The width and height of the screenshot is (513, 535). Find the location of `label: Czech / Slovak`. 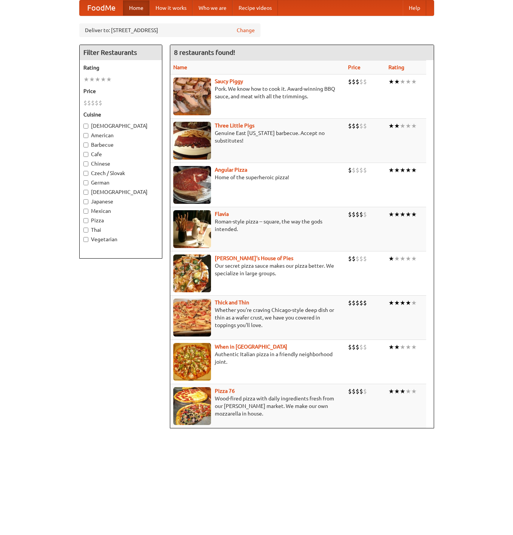

label: Czech / Slovak is located at coordinates (121, 173).